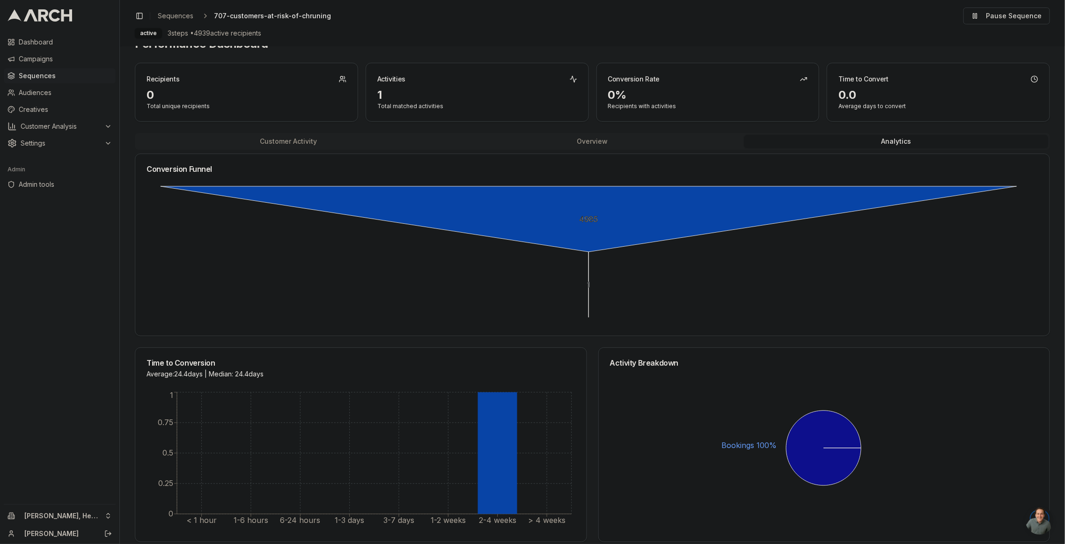 The image size is (1065, 544). Describe the element at coordinates (163, 79) in the screenshot. I see `div: Recipients` at that location.